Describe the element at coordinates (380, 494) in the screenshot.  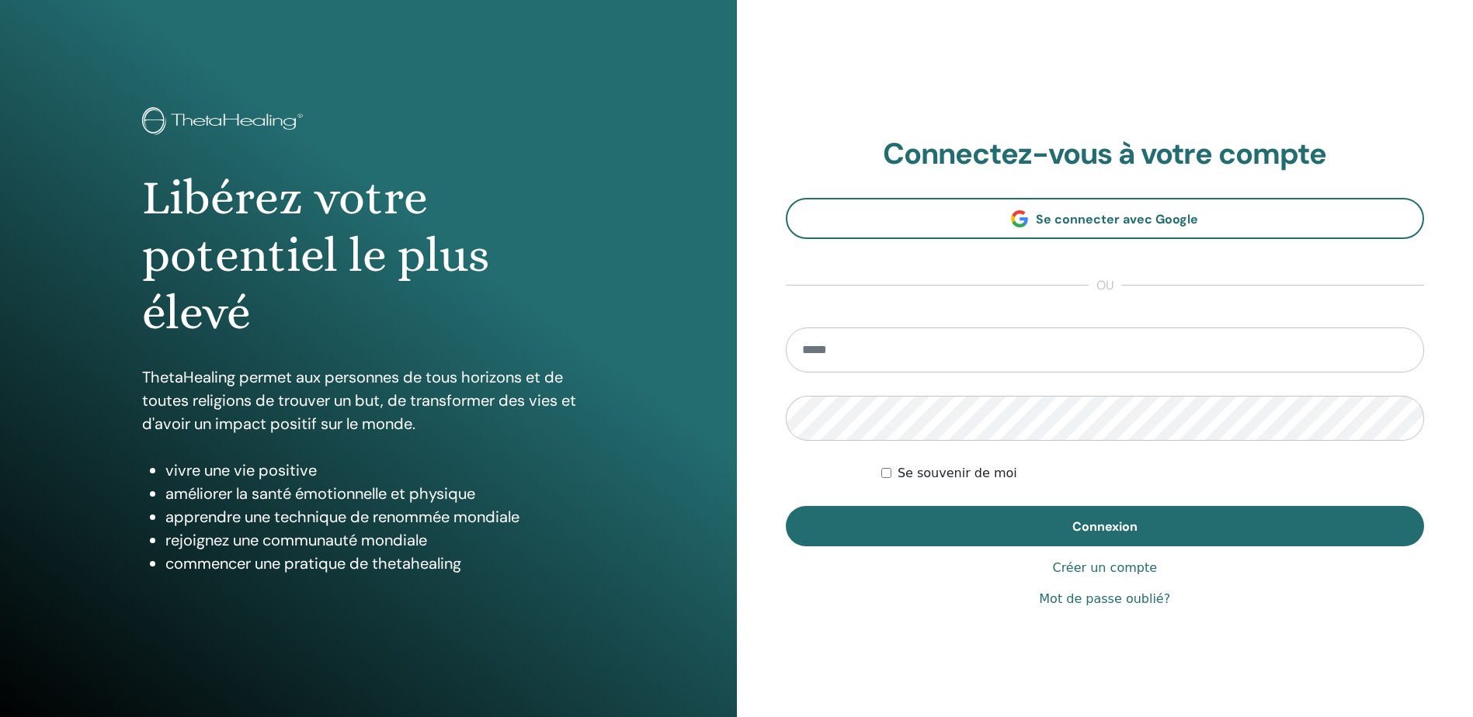
I see `li: améliorer la santé émotionnelle et physique` at that location.